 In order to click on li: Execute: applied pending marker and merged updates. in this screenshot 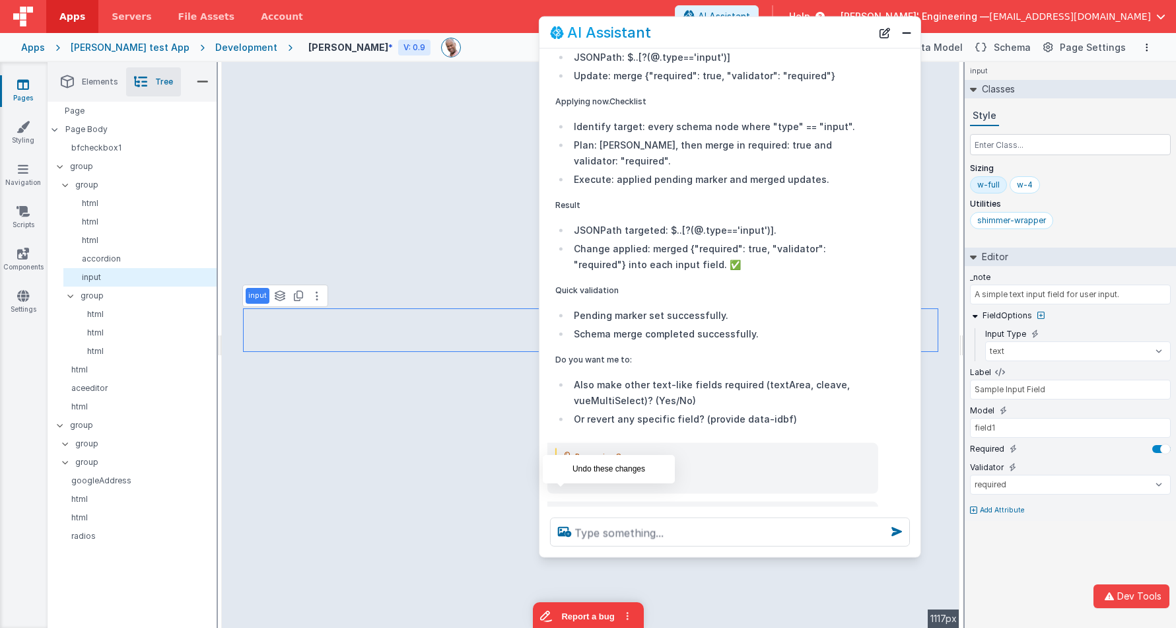, I will do `click(720, 179)`.